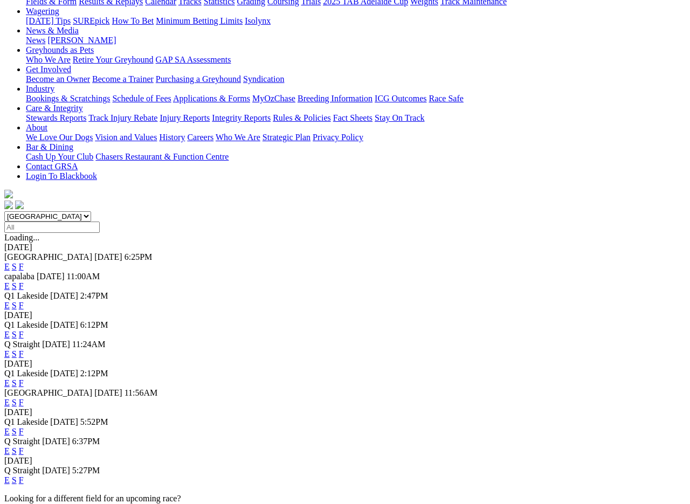  Describe the element at coordinates (139, 257) in the screenshot. I see `span: 6:25PM` at that location.